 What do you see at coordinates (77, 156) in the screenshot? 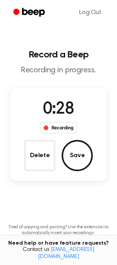
I see `button: Save Audio Record` at bounding box center [77, 156].